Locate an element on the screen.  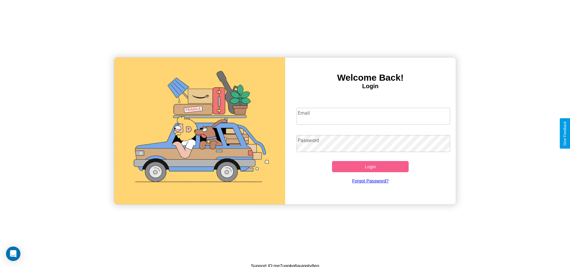
div: Open Intercom Messenger is located at coordinates (13, 253).